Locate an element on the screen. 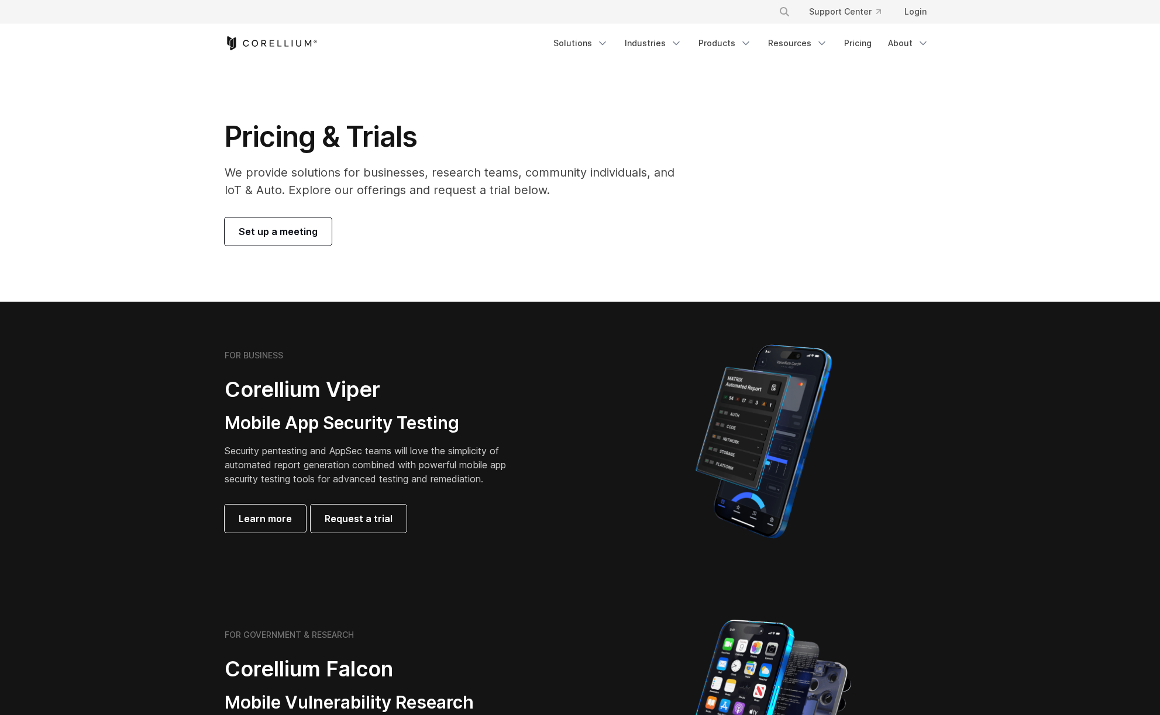  p: Security pentesting and AppSec teams will love the simplicity of automated report generation comb... is located at coordinates (374, 465).